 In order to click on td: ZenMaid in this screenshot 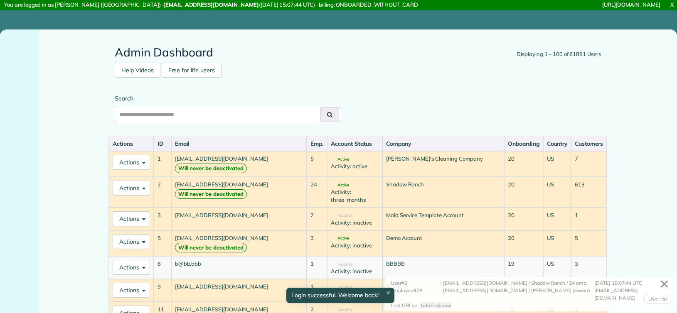, I will do `click(443, 290)`.